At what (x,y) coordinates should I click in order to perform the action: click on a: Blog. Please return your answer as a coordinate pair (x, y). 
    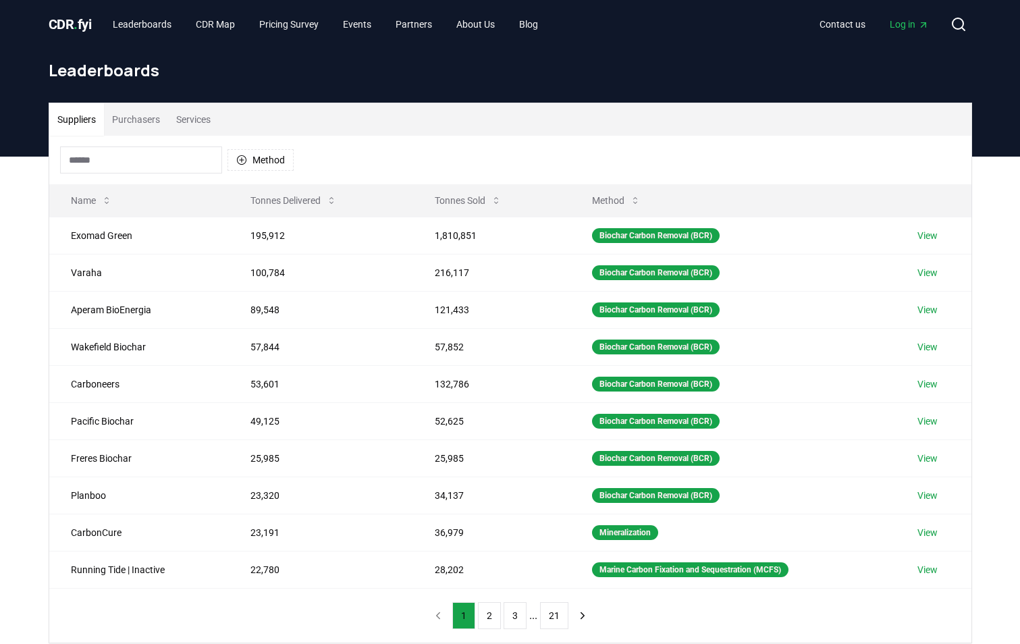
    Looking at the image, I should click on (528, 24).